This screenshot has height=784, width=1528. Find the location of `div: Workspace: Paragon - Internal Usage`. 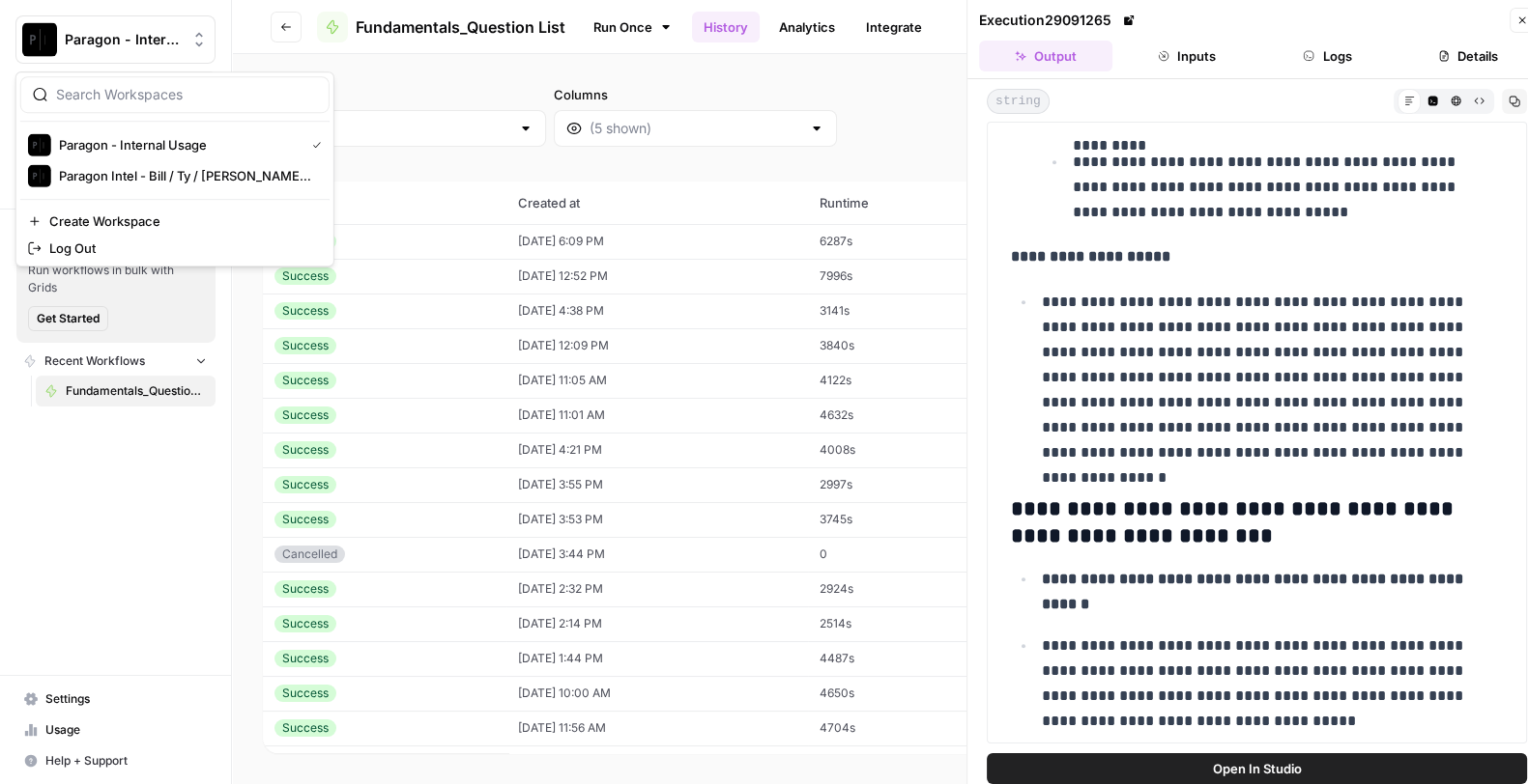

div: Workspace: Paragon - Internal Usage is located at coordinates (175, 169).